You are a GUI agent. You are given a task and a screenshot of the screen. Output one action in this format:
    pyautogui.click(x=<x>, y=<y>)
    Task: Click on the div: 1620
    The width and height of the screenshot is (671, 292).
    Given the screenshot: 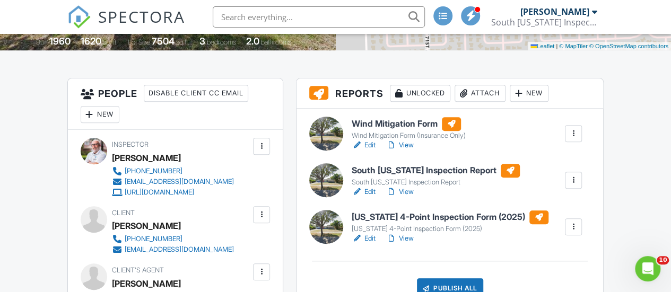 What is the action you would take?
    pyautogui.click(x=91, y=41)
    